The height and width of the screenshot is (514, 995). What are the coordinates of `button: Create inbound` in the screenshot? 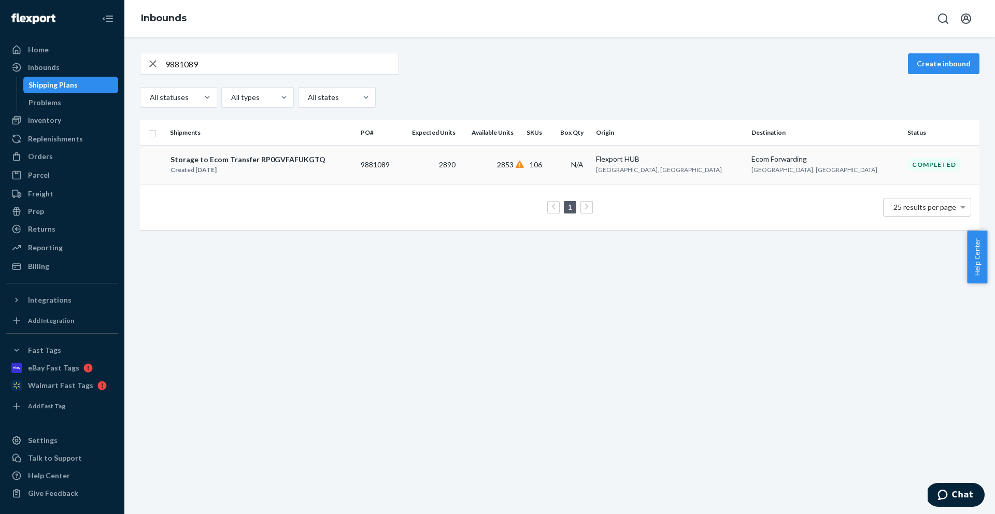 It's located at (943, 64).